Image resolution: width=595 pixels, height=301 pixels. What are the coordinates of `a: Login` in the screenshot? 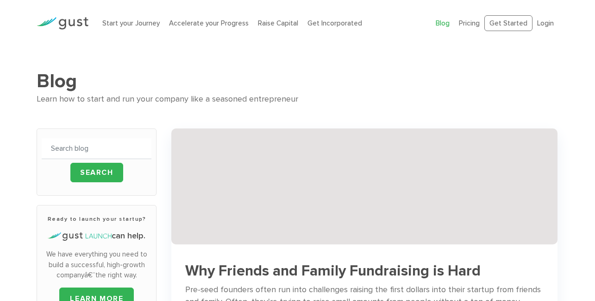 It's located at (546, 23).